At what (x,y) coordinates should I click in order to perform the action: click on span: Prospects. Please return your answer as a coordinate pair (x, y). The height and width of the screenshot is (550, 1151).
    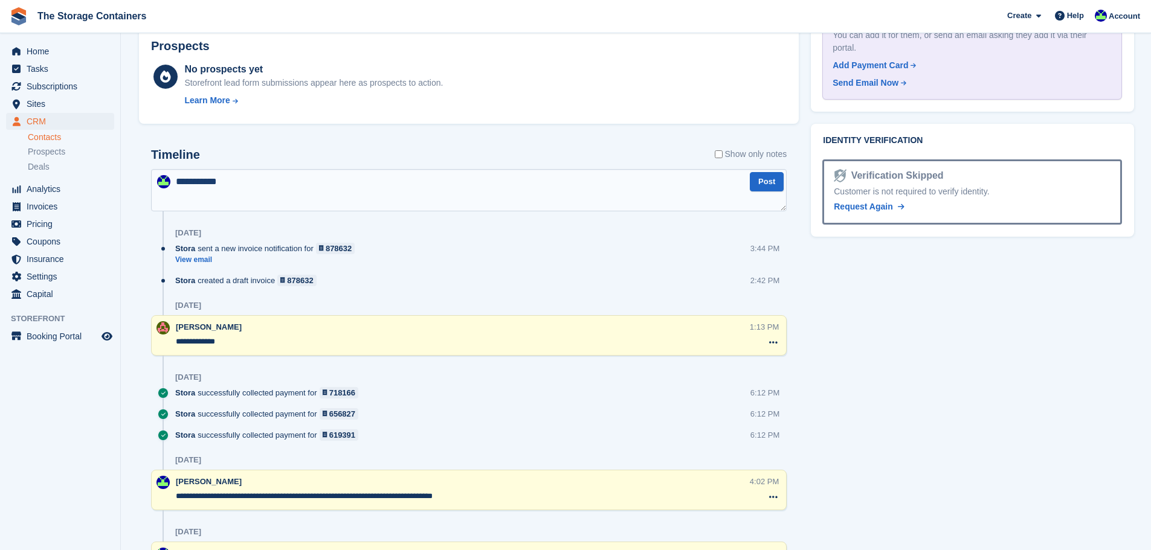
    Looking at the image, I should click on (47, 152).